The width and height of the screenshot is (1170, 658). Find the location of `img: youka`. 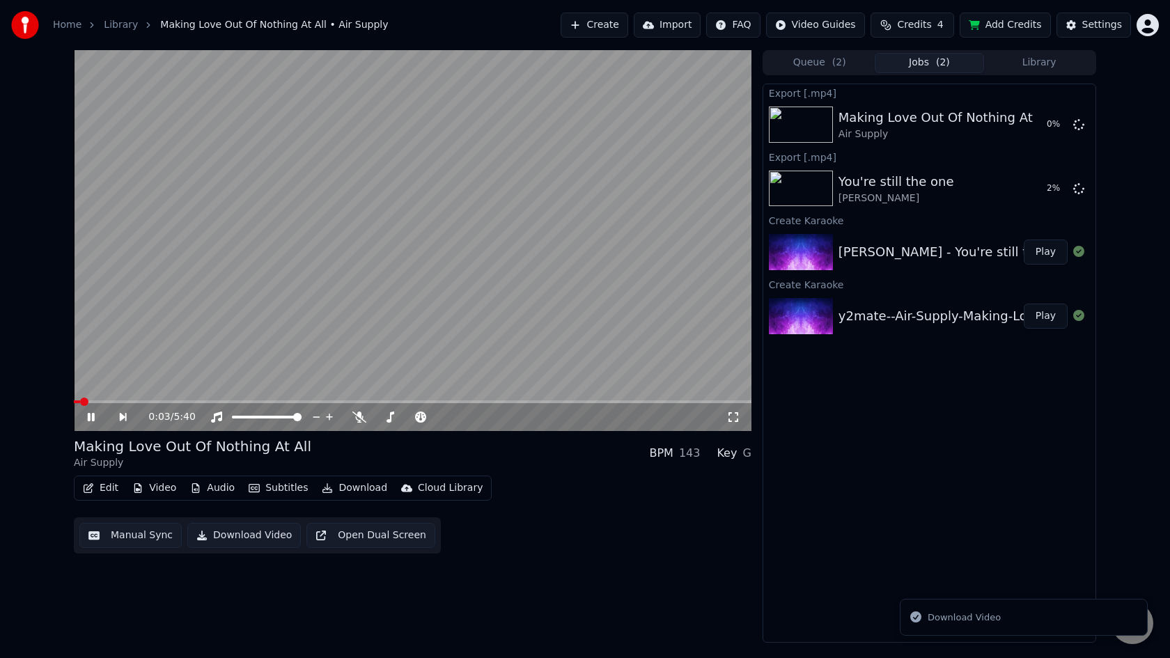

img: youka is located at coordinates (25, 25).